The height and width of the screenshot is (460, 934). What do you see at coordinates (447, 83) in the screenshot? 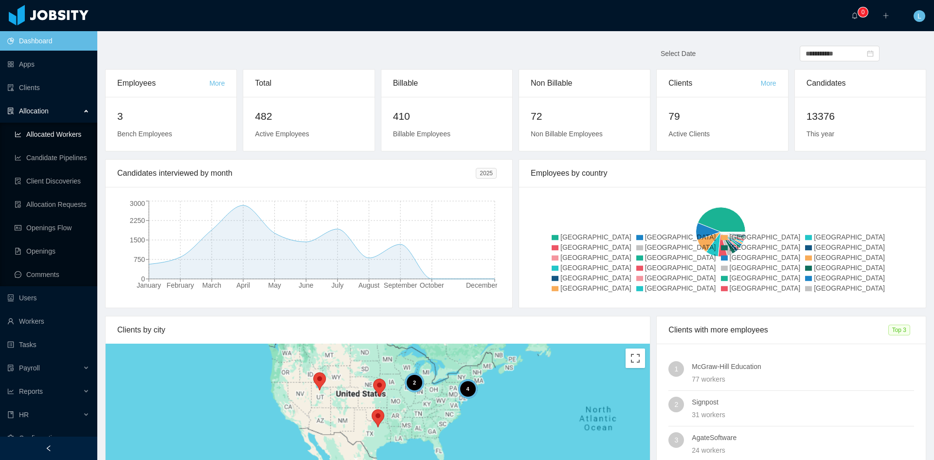
I see `div: Billable` at bounding box center [447, 83].